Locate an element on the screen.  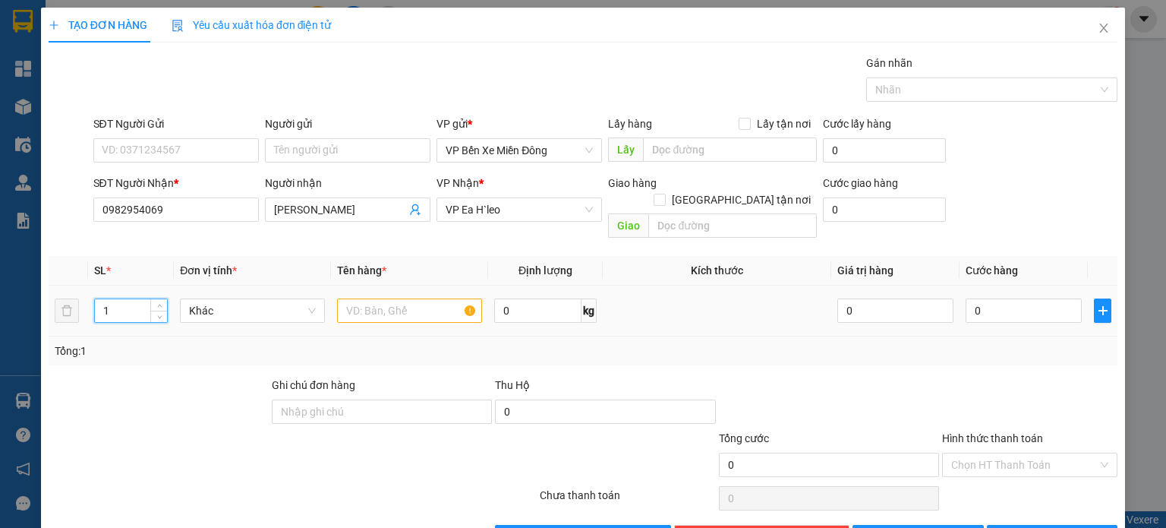
span: Increase Value is located at coordinates (159, 304).